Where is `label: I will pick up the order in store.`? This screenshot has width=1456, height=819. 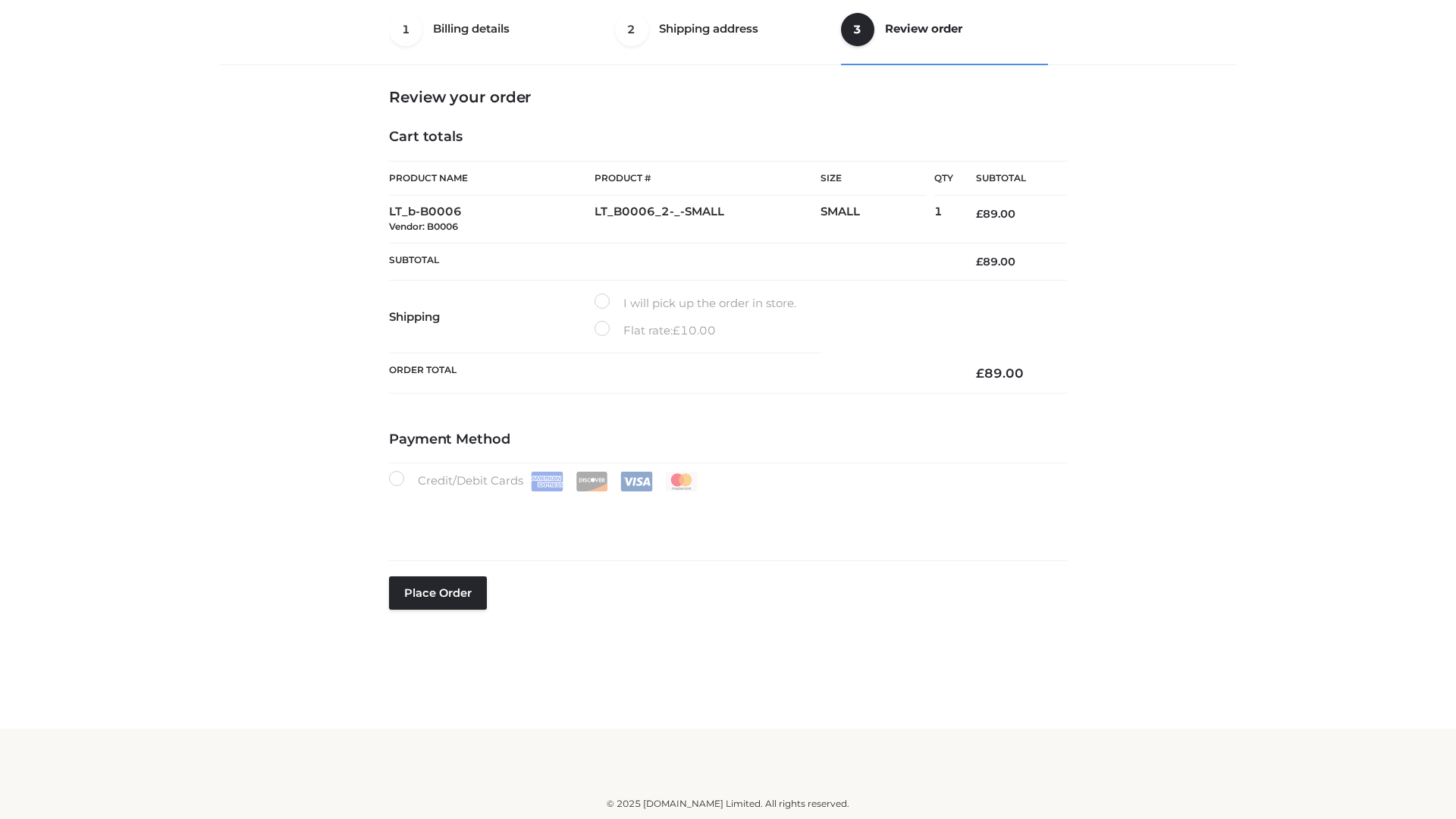 label: I will pick up the order in store. is located at coordinates (696, 303).